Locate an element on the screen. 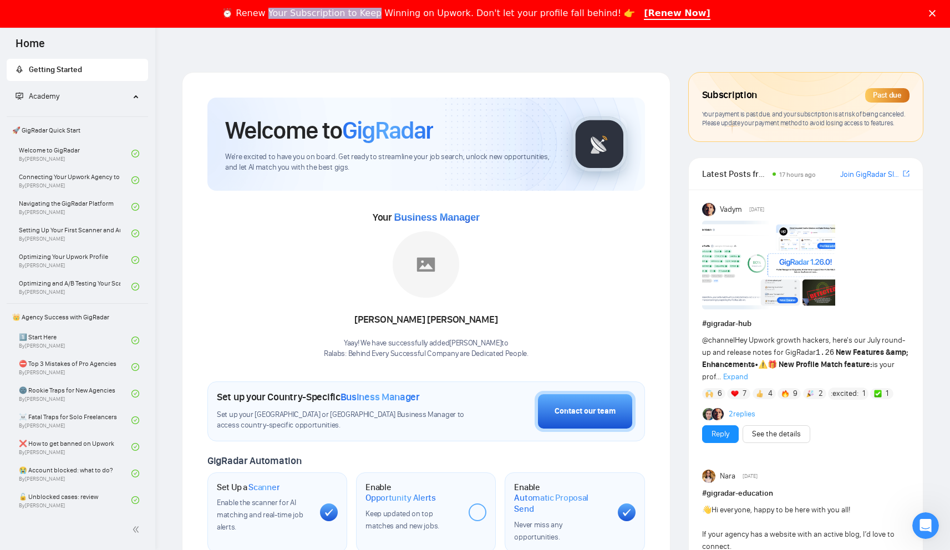  a: Join GigRadar Slack Community is located at coordinates (870, 175).